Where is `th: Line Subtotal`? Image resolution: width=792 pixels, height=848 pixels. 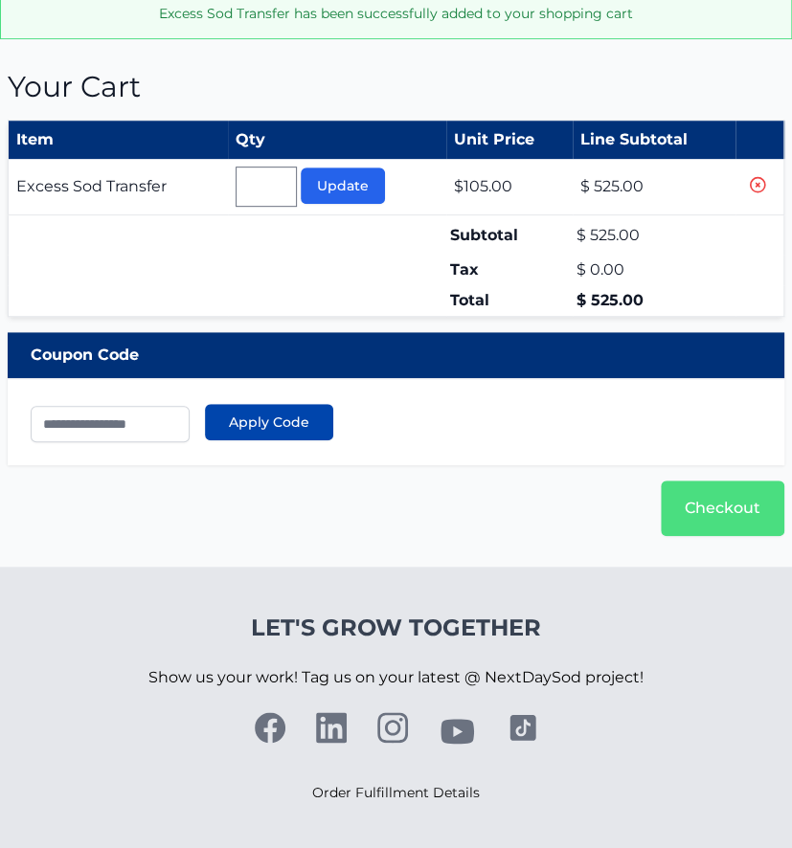 th: Line Subtotal is located at coordinates (653, 140).